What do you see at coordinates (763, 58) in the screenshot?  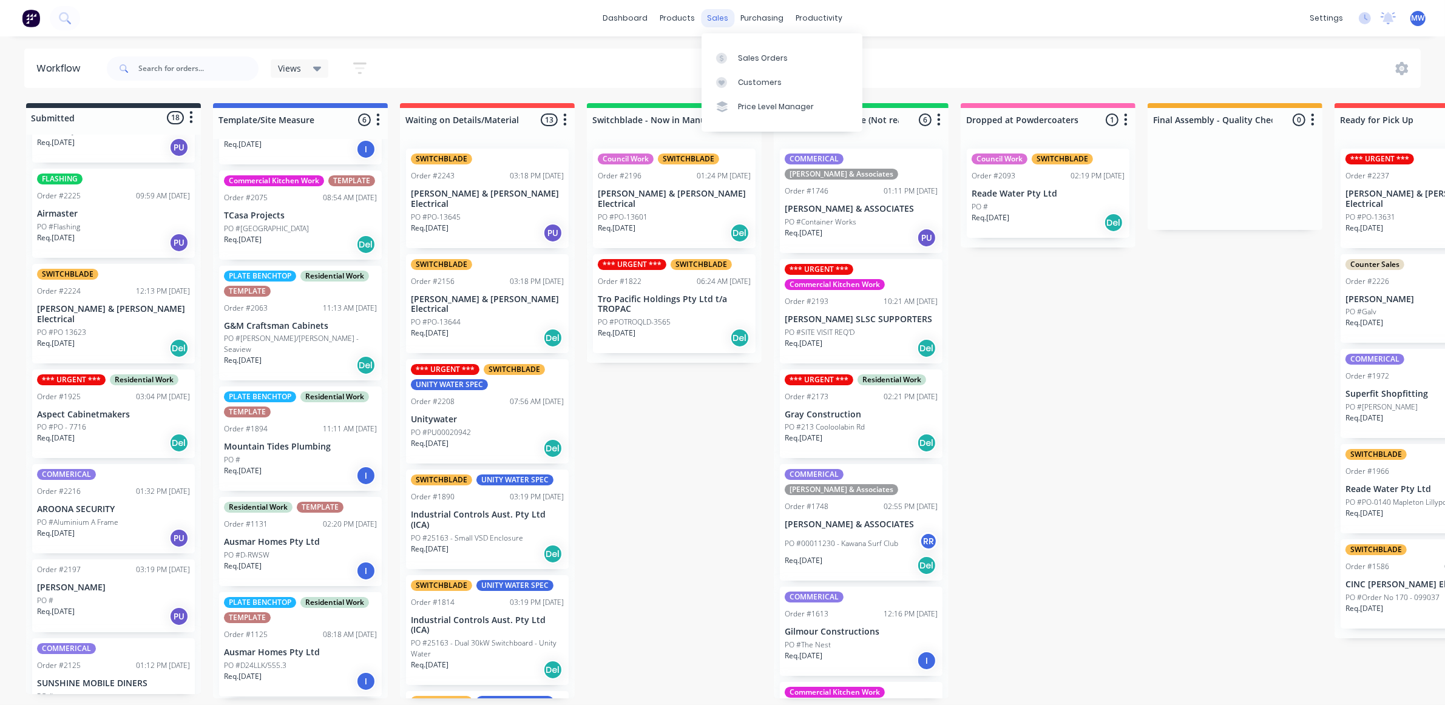 I see `div: Sales Orders` at bounding box center [763, 58].